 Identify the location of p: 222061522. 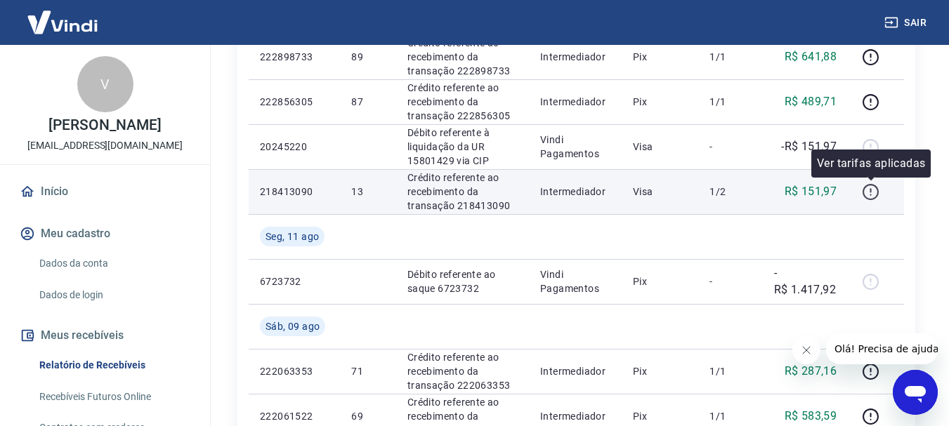
(294, 417).